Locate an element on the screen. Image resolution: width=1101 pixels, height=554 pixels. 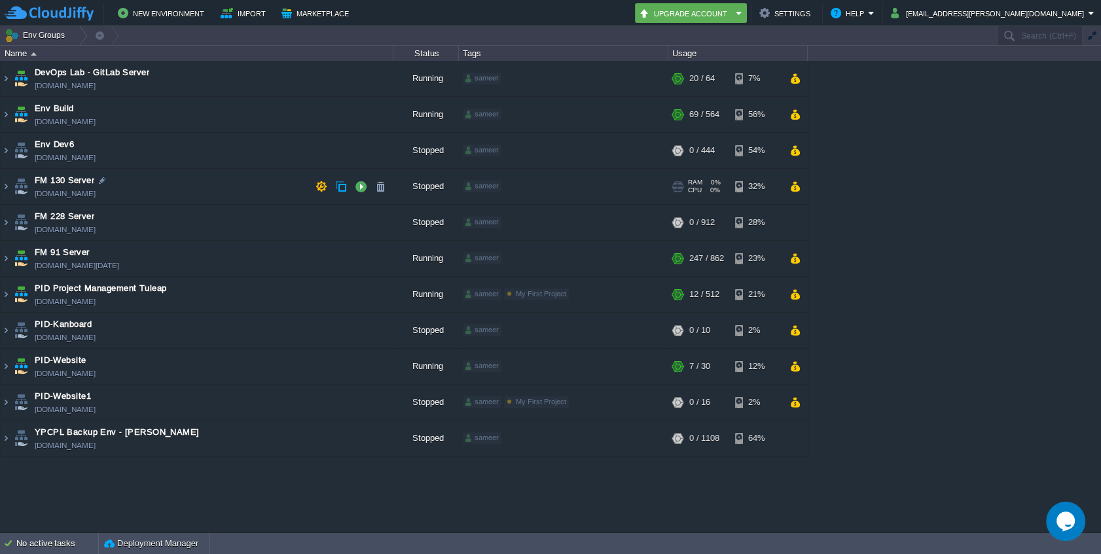
a: FM 228 Server is located at coordinates (64, 217).